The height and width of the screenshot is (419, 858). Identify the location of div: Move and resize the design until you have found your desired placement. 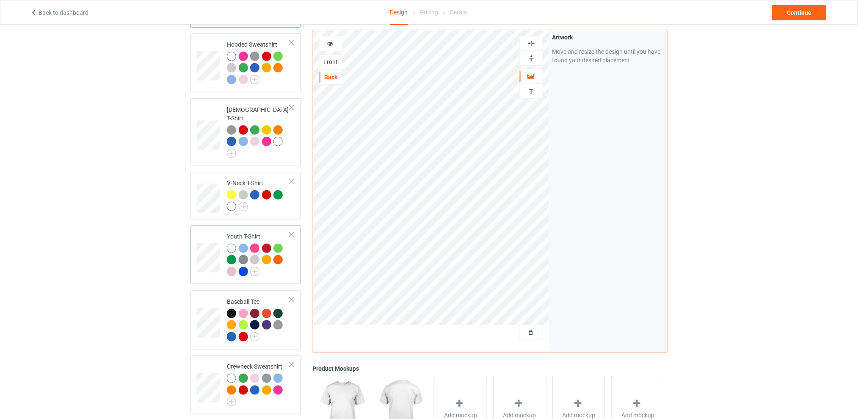
(608, 56).